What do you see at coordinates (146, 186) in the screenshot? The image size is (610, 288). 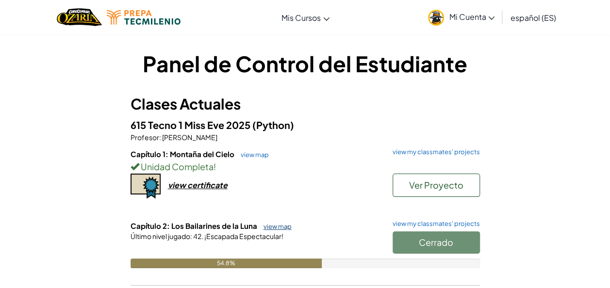 I see `img: certificate-icon.png` at bounding box center [146, 186].